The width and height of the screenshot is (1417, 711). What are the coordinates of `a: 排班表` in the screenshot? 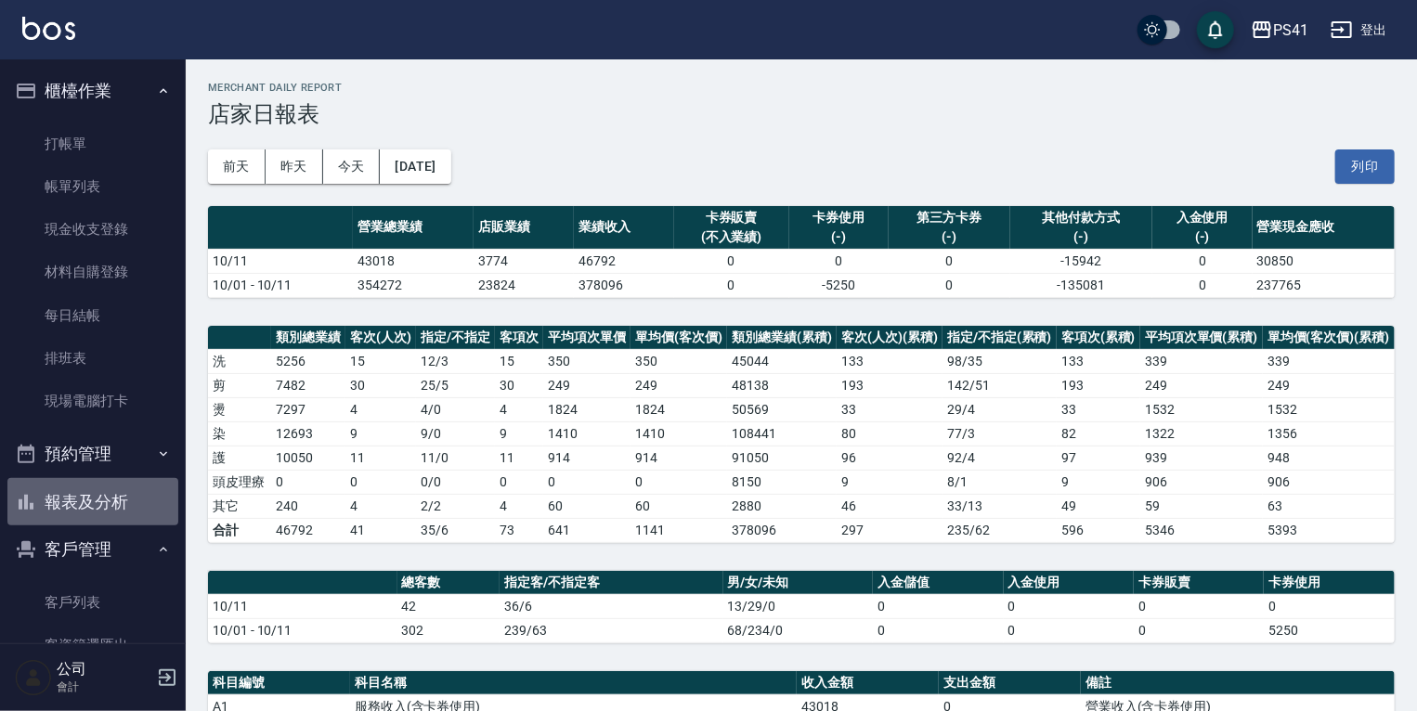 It's located at (93, 358).